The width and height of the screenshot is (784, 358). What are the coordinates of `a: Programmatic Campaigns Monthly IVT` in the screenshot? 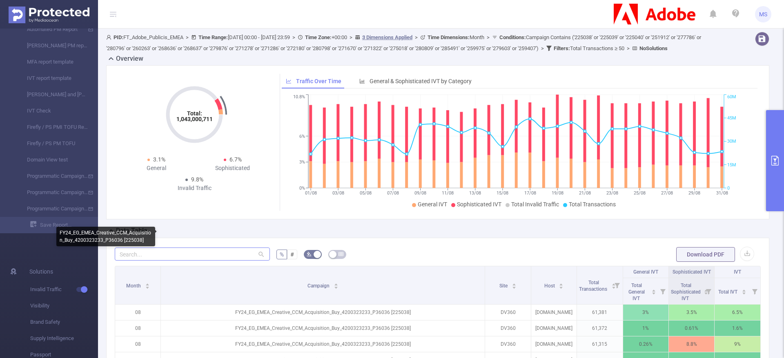 It's located at (52, 176).